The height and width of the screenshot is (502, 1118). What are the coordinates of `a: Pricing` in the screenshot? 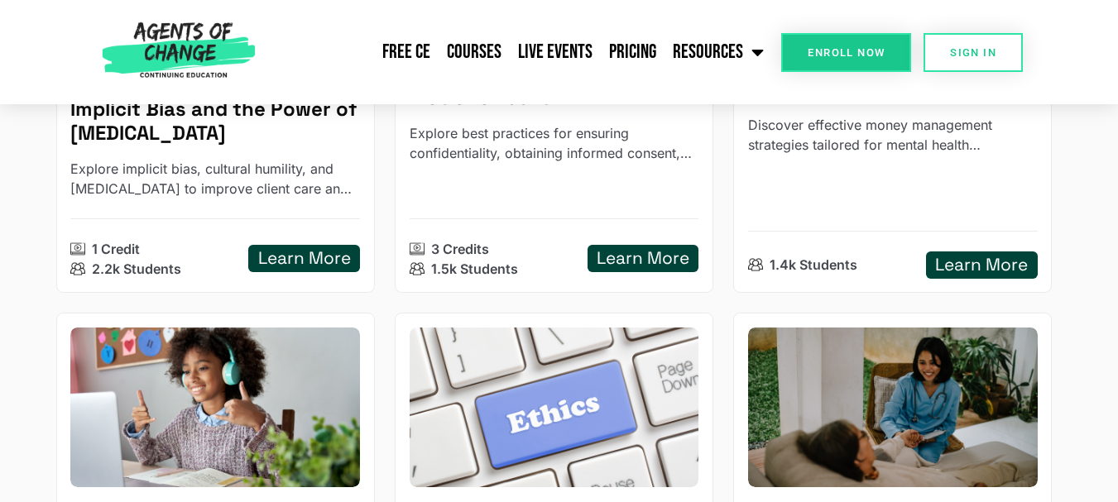 It's located at (632, 52).